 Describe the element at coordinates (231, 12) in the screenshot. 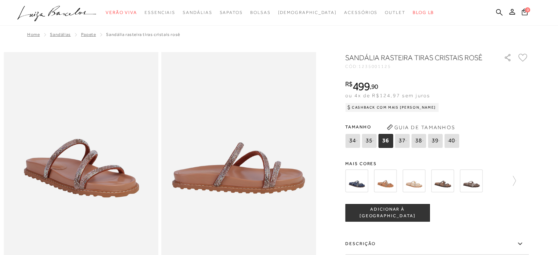

I see `span: Sapatos` at that location.